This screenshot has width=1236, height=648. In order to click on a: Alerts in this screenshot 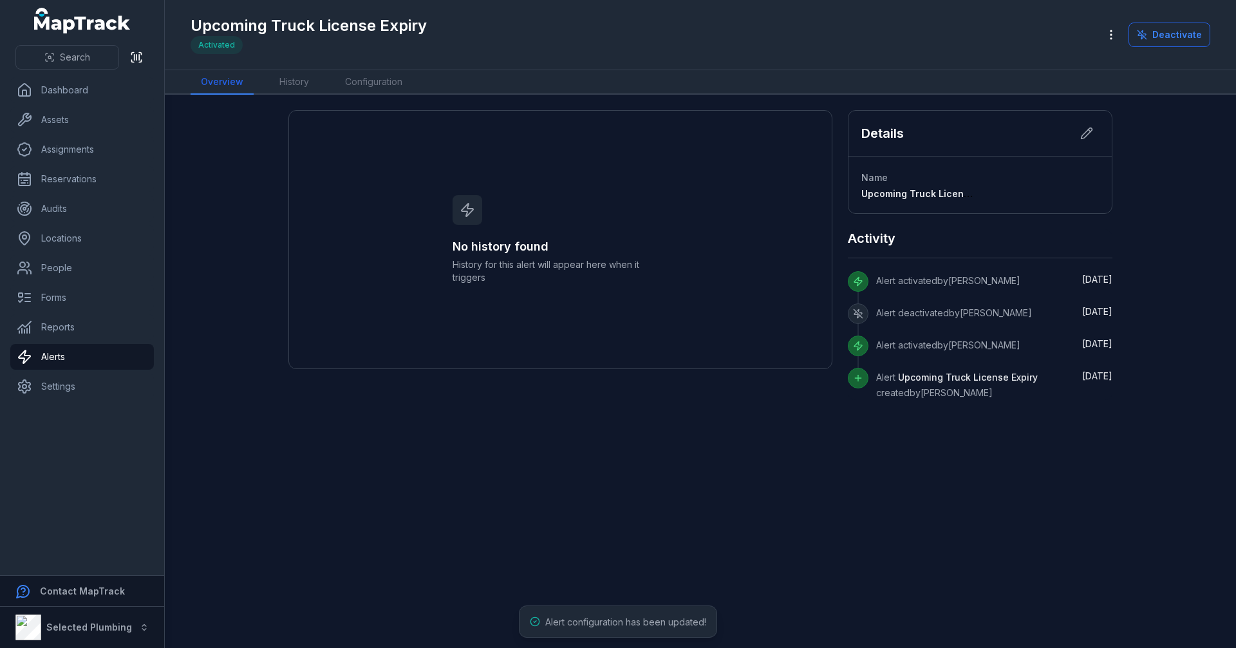, I will do `click(82, 357)`.